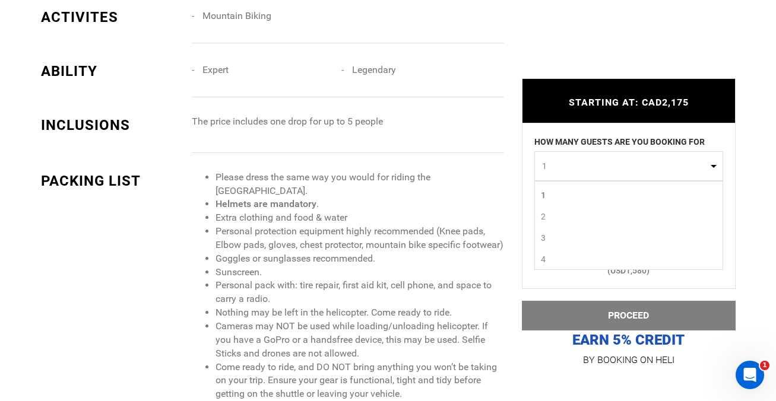 The image size is (776, 401). What do you see at coordinates (628, 271) in the screenshot?
I see `div: (USD1,580)` at bounding box center [628, 271].